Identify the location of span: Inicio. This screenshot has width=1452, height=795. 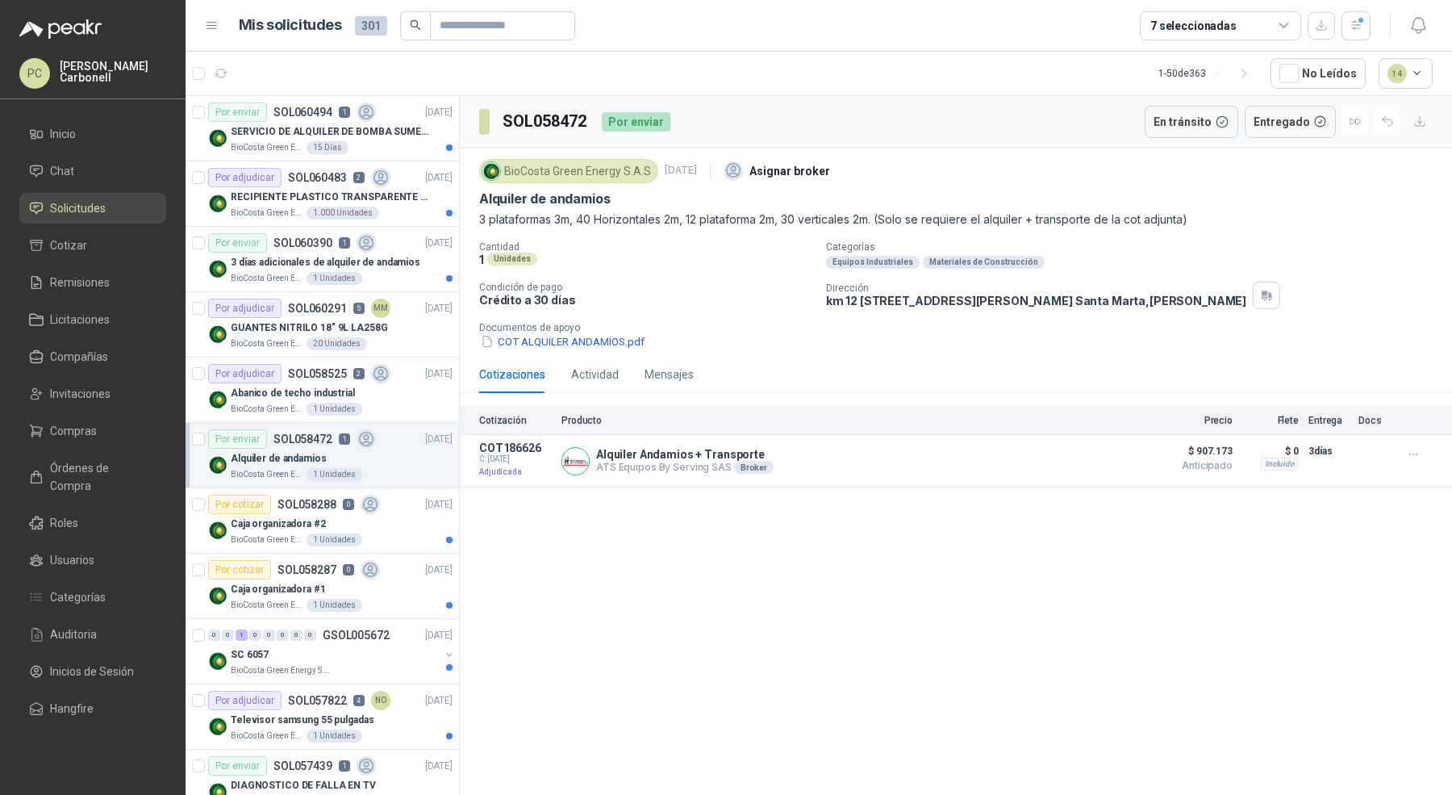
(63, 134).